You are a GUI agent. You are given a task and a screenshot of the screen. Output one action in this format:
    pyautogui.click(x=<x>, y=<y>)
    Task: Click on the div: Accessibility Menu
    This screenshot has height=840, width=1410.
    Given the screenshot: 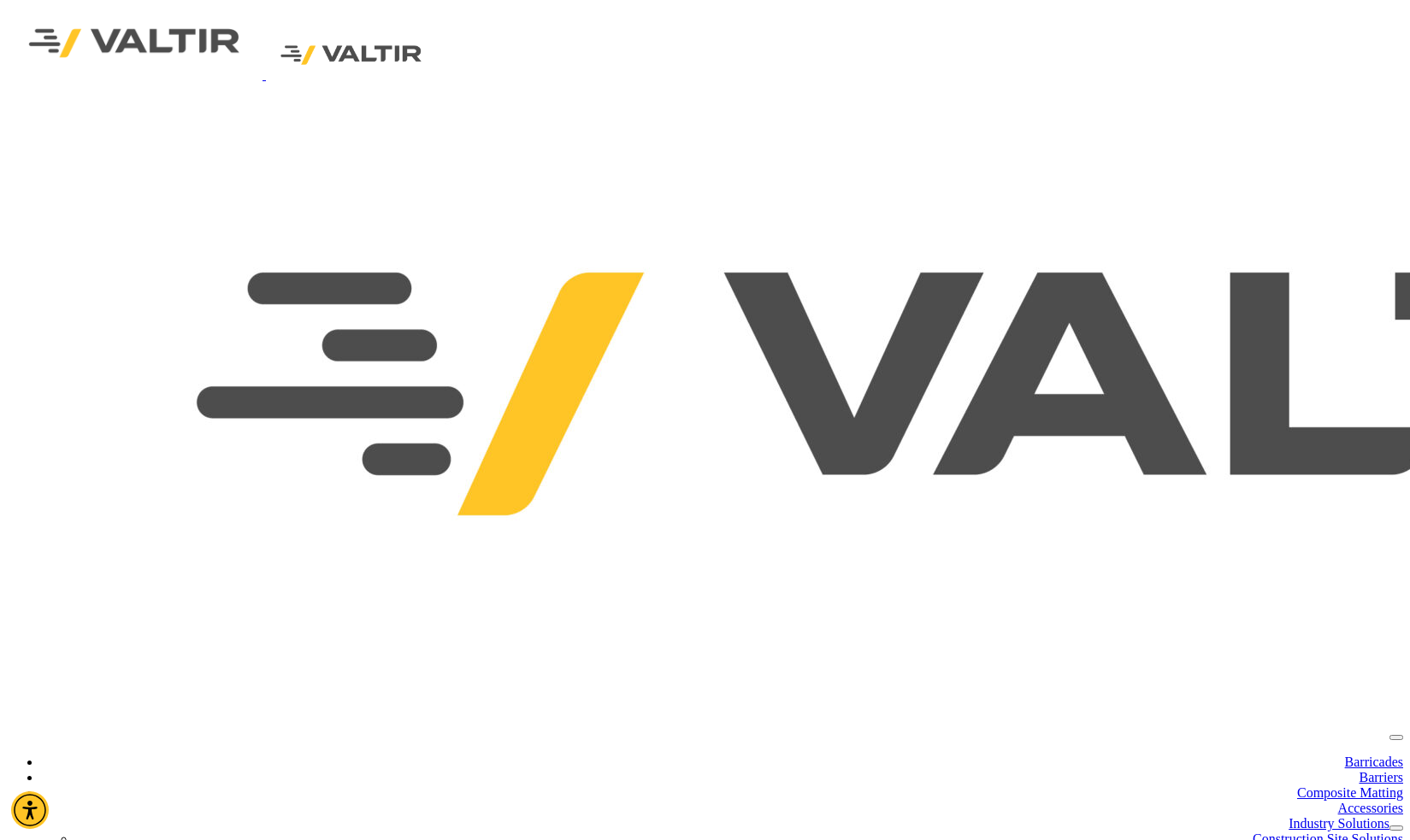 What is the action you would take?
    pyautogui.click(x=30, y=810)
    